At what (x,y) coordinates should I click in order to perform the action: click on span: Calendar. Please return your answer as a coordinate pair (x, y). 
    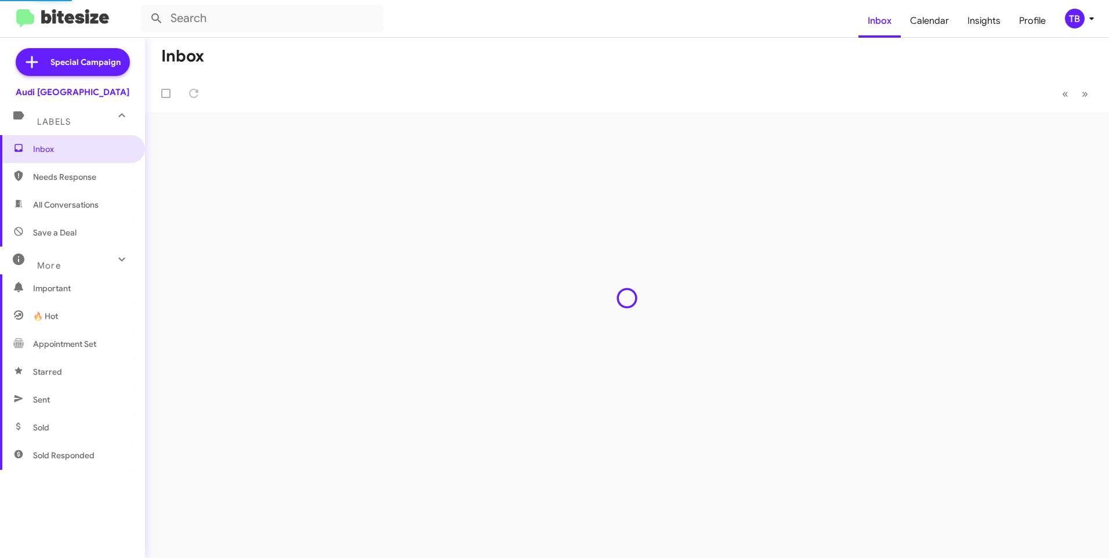
    Looking at the image, I should click on (929, 21).